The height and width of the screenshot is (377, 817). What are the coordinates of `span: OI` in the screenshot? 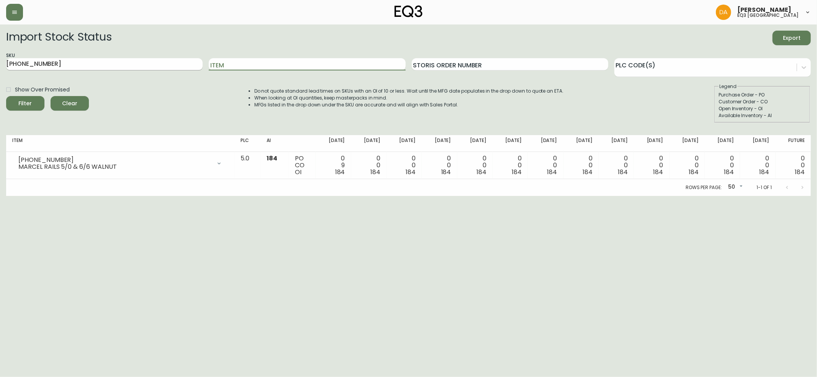 It's located at (298, 172).